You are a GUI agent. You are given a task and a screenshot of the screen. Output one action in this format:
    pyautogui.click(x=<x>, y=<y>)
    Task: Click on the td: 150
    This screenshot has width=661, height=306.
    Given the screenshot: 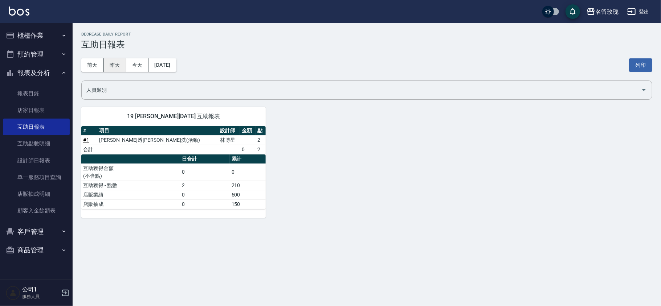 What is the action you would take?
    pyautogui.click(x=248, y=204)
    